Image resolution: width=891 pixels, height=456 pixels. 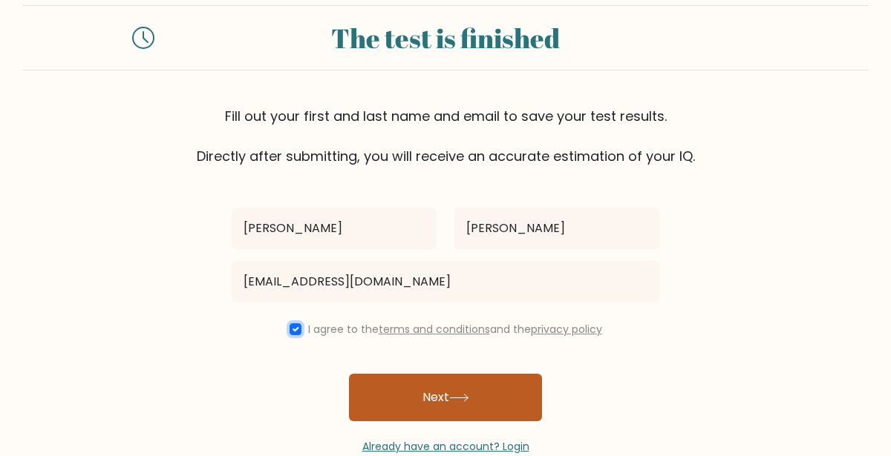 What do you see at coordinates (445, 282) in the screenshot?
I see `input: Email` at bounding box center [445, 282].